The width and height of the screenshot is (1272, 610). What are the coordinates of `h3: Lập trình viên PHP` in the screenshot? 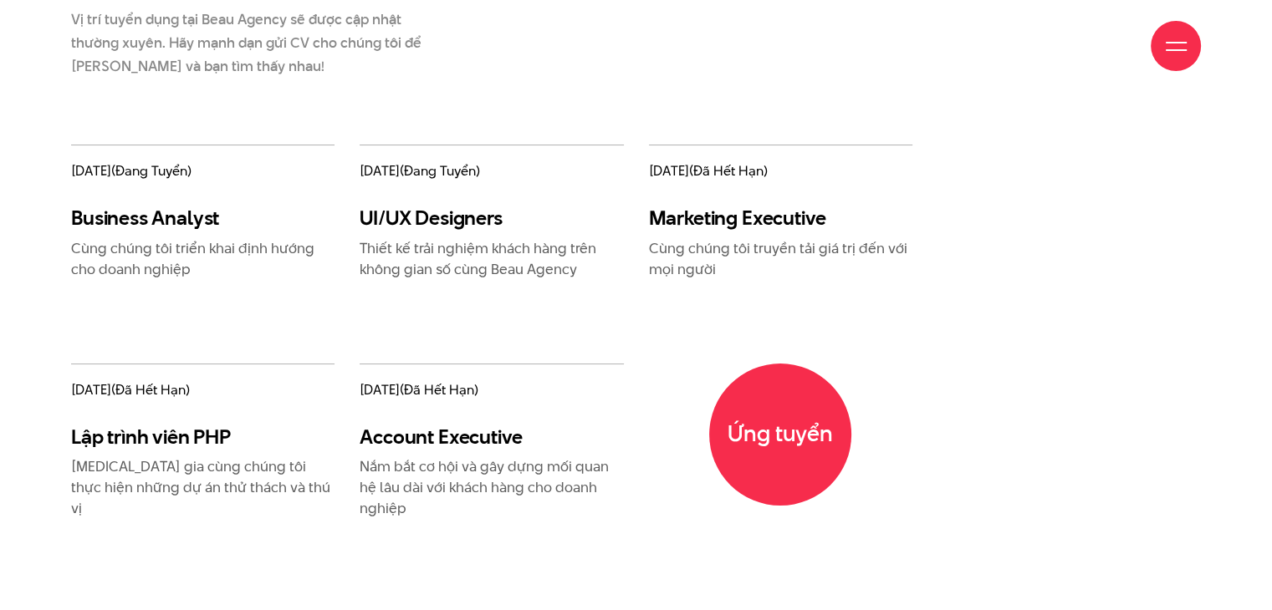 It's located at (202, 437).